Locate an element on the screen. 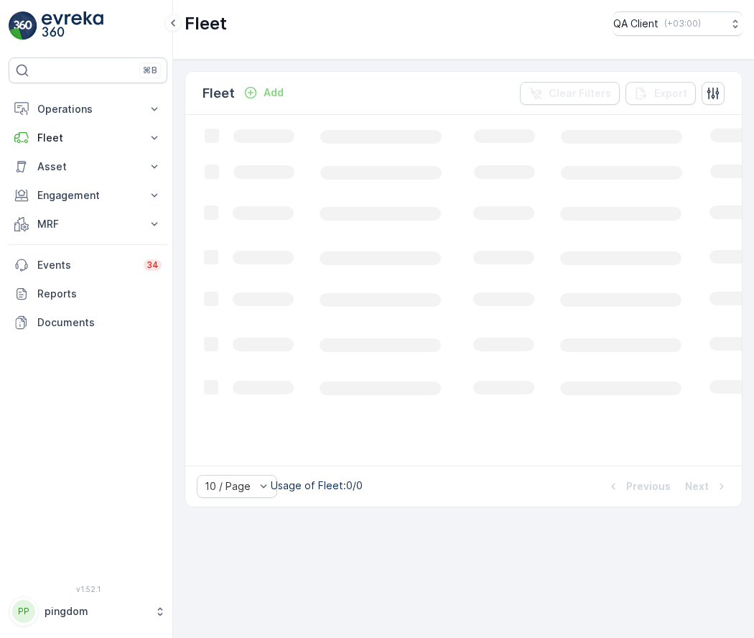  button: Previous is located at coordinates (639, 486).